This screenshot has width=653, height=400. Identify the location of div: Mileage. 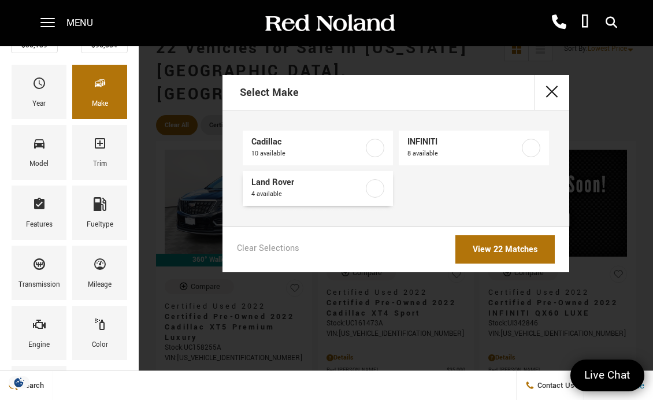
(99, 285).